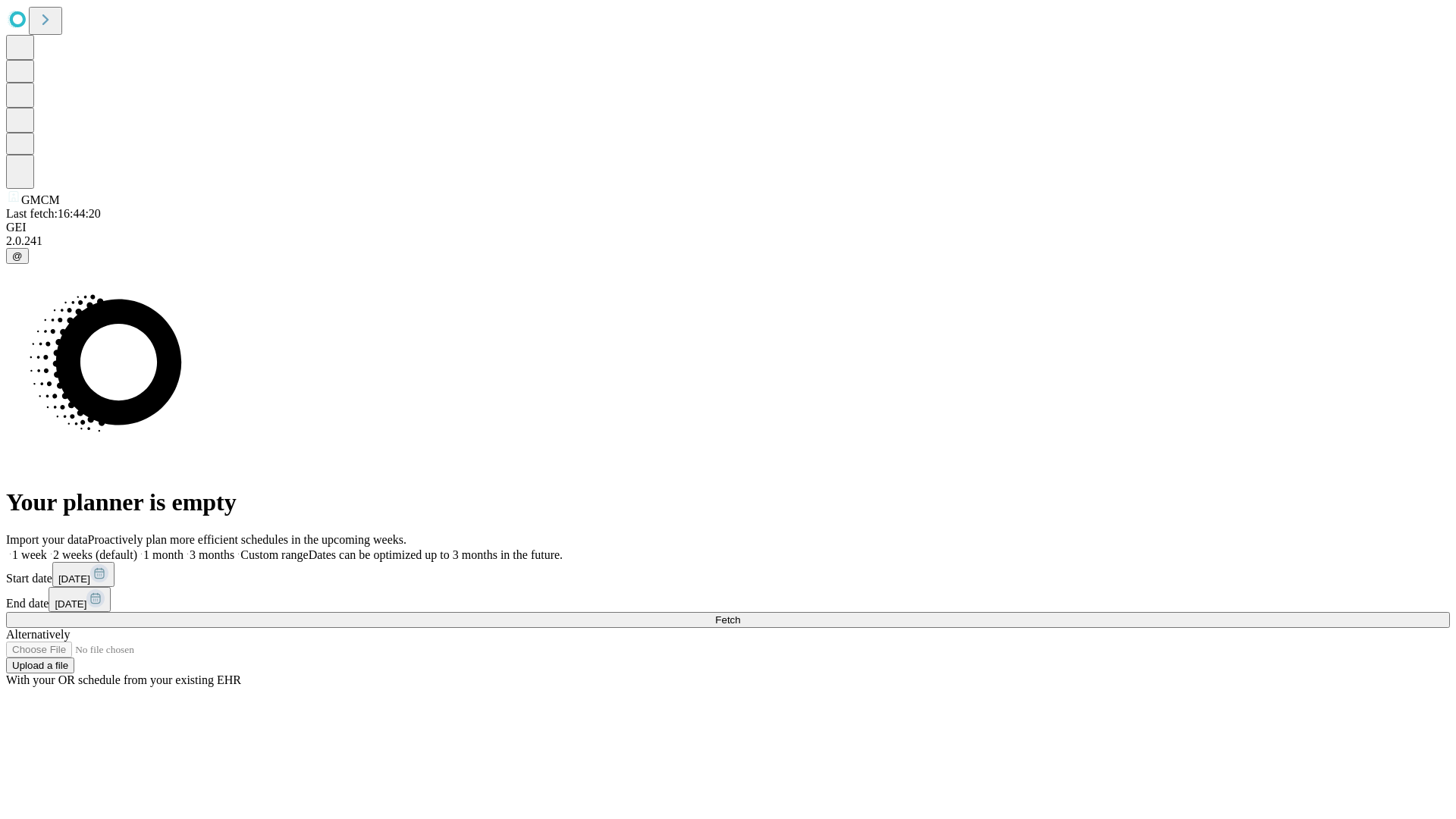 This screenshot has height=819, width=1456. What do you see at coordinates (728, 619) in the screenshot?
I see `button: Fetch` at bounding box center [728, 619].